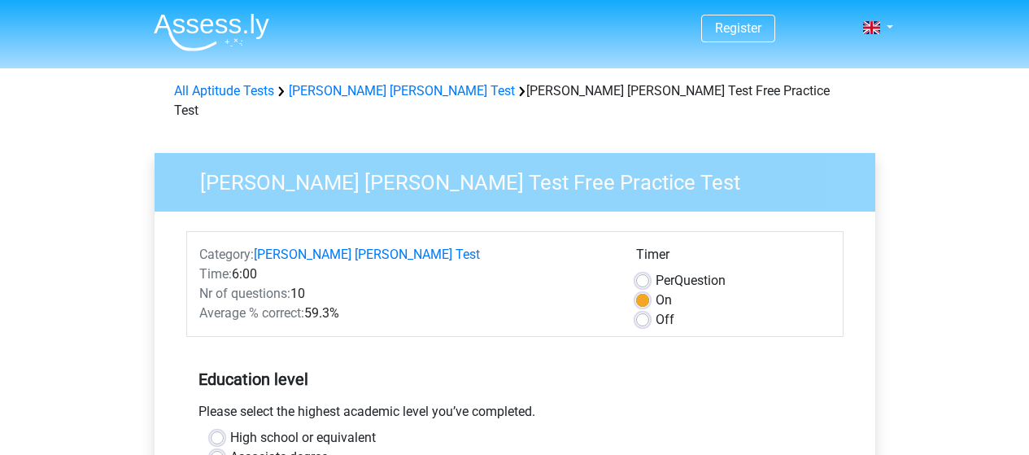 This screenshot has height=455, width=1029. I want to click on img: Assessly, so click(212, 32).